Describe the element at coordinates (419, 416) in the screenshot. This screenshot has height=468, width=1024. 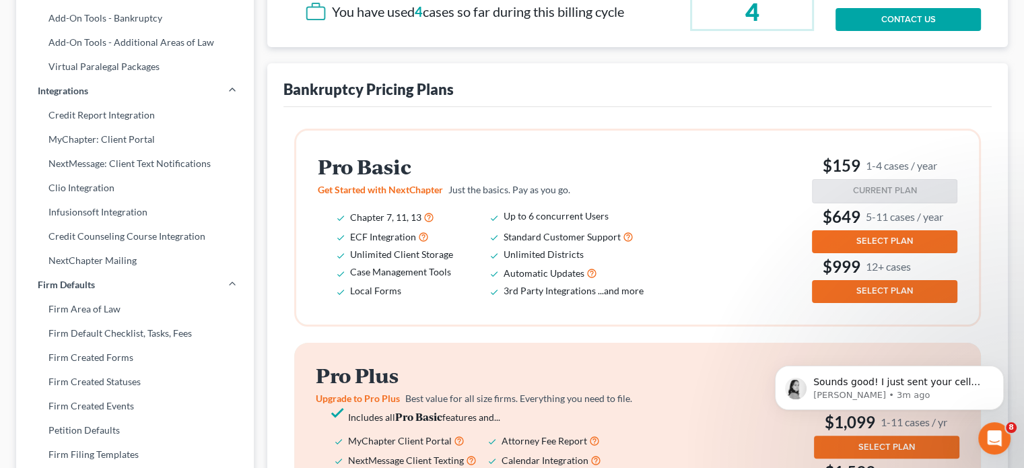
I see `strong: Pro Basic` at that location.